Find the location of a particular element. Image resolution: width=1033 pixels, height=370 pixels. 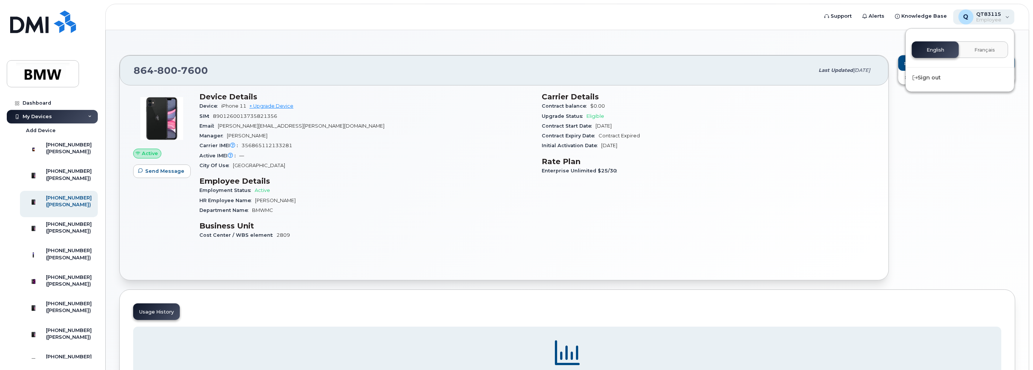

span: Employment Status is located at coordinates (227, 190).